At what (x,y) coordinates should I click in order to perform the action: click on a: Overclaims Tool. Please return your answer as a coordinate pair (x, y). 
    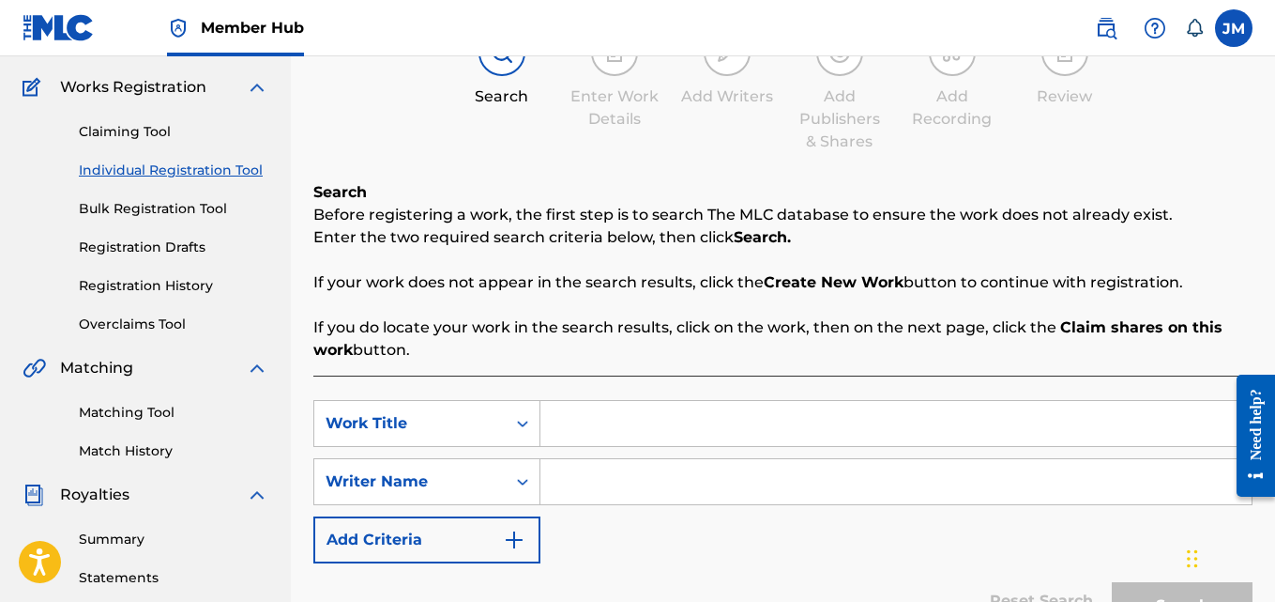
    Looking at the image, I should click on (174, 324).